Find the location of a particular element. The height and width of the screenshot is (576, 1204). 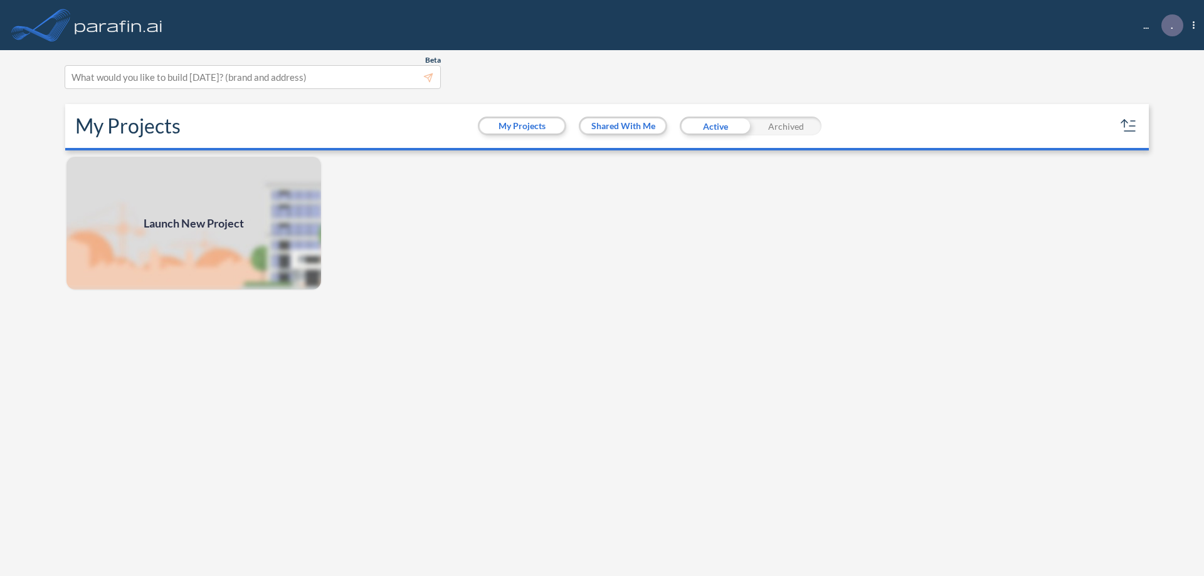

div: Archived is located at coordinates (786, 126).